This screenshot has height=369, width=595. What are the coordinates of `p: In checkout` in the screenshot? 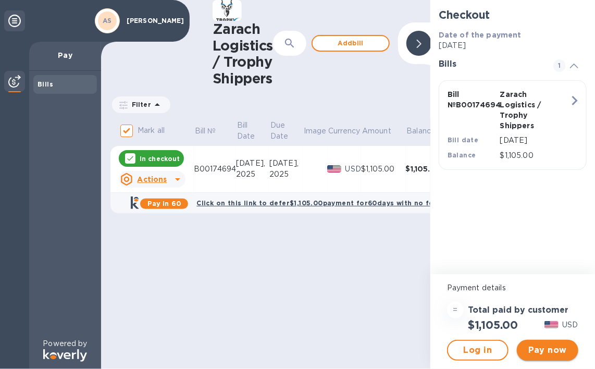 It's located at (159, 158).